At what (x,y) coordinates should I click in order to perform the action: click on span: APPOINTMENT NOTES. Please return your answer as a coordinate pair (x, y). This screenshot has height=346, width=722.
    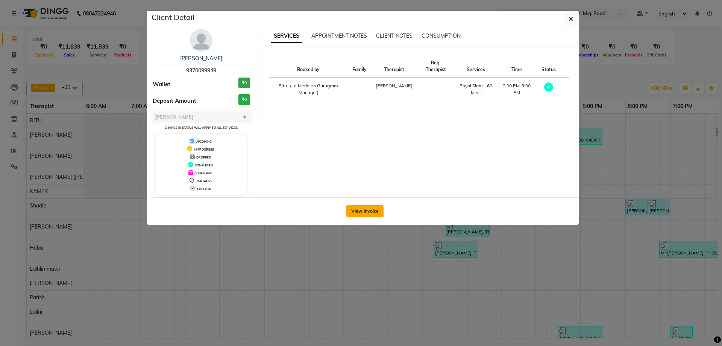
    Looking at the image, I should click on (339, 36).